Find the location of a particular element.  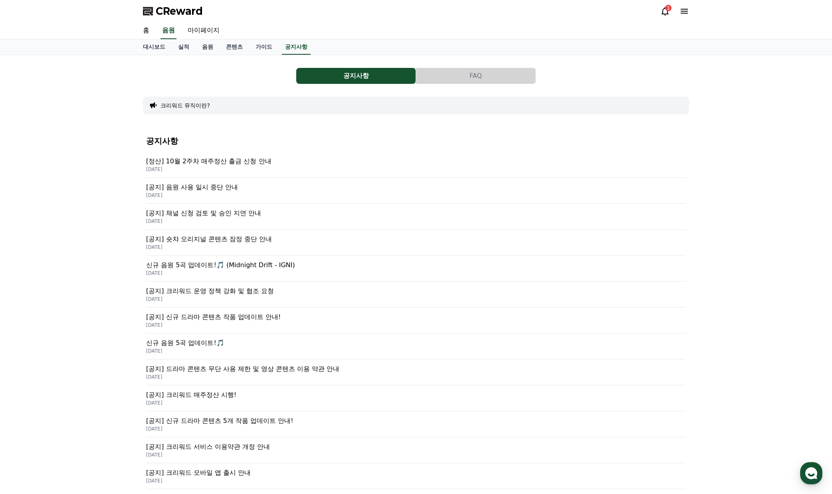

p: [공지] 크리워드 서비스 이용약관 개정 안내 is located at coordinates (416, 447).